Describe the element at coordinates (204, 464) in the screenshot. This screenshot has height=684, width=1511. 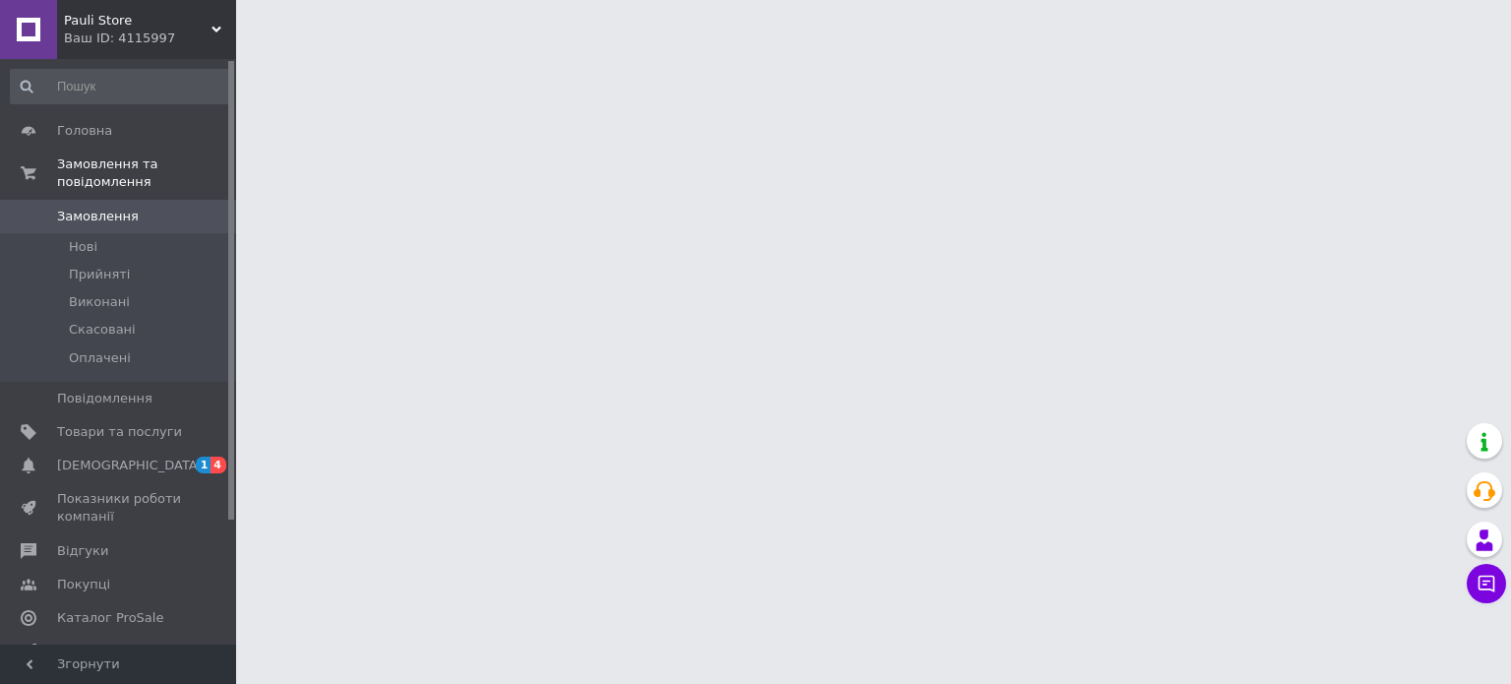
I see `span: 1` at that location.